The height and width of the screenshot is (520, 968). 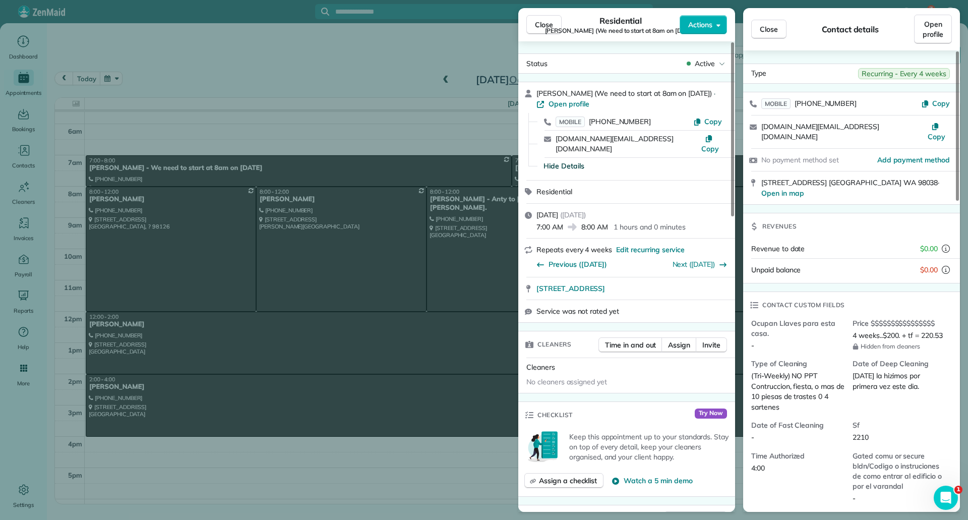 What do you see at coordinates (594, 227) in the screenshot?
I see `span: 8:00 AM` at bounding box center [594, 227].